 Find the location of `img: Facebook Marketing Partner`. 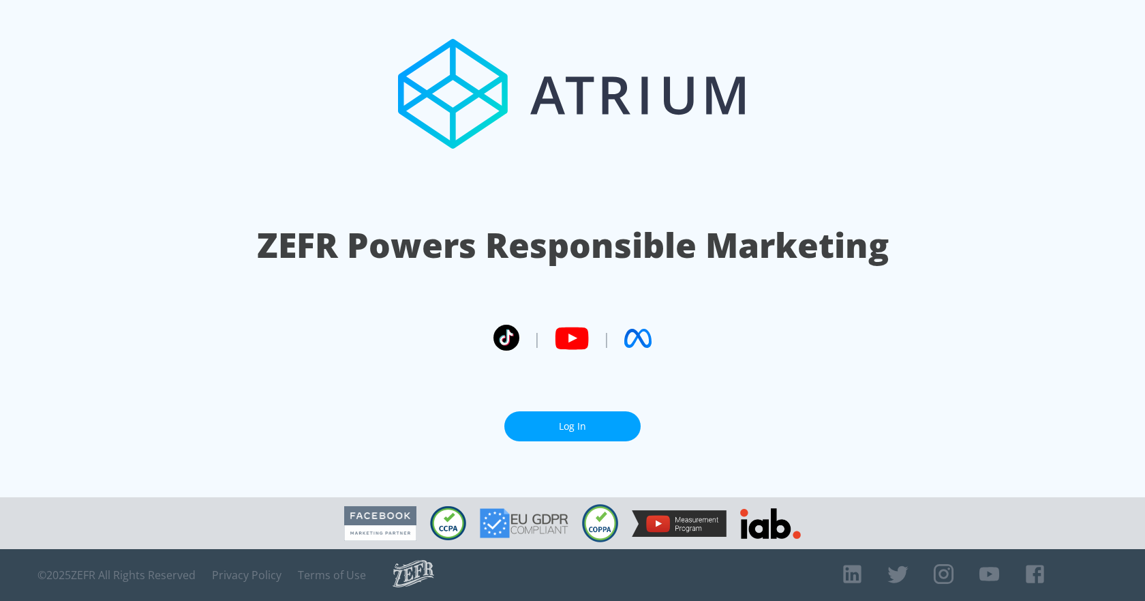

img: Facebook Marketing Partner is located at coordinates (380, 523).